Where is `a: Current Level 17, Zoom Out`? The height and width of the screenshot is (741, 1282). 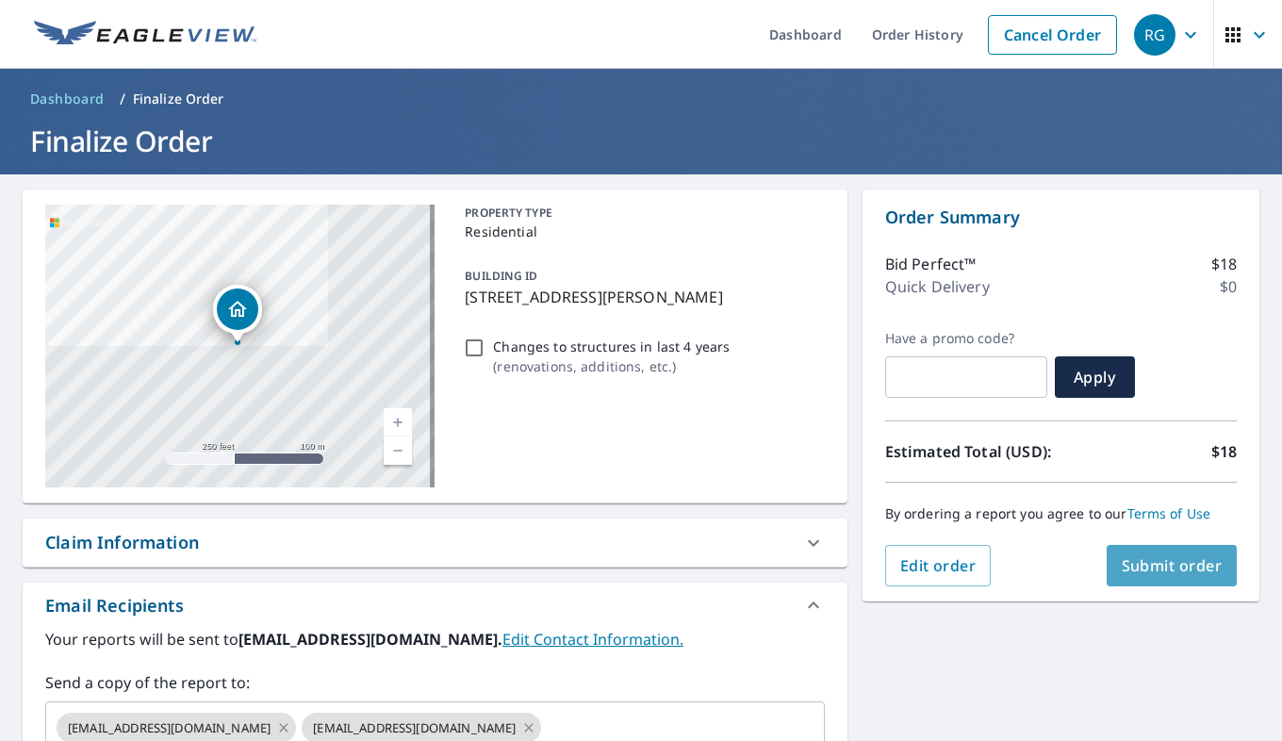
a: Current Level 17, Zoom Out is located at coordinates (398, 451).